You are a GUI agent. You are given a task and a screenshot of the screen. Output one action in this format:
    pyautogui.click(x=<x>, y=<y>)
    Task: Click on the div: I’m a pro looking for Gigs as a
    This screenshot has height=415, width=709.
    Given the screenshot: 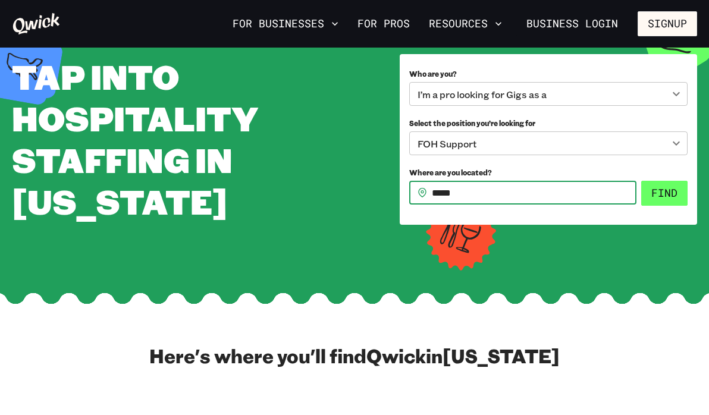 What is the action you would take?
    pyautogui.click(x=548, y=94)
    